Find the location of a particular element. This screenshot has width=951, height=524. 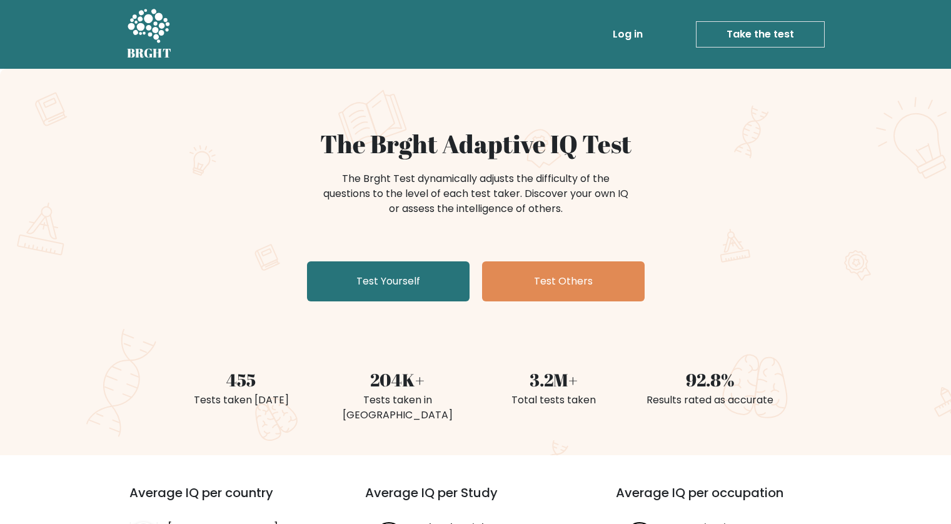

div: Total tests taken is located at coordinates (554, 400).